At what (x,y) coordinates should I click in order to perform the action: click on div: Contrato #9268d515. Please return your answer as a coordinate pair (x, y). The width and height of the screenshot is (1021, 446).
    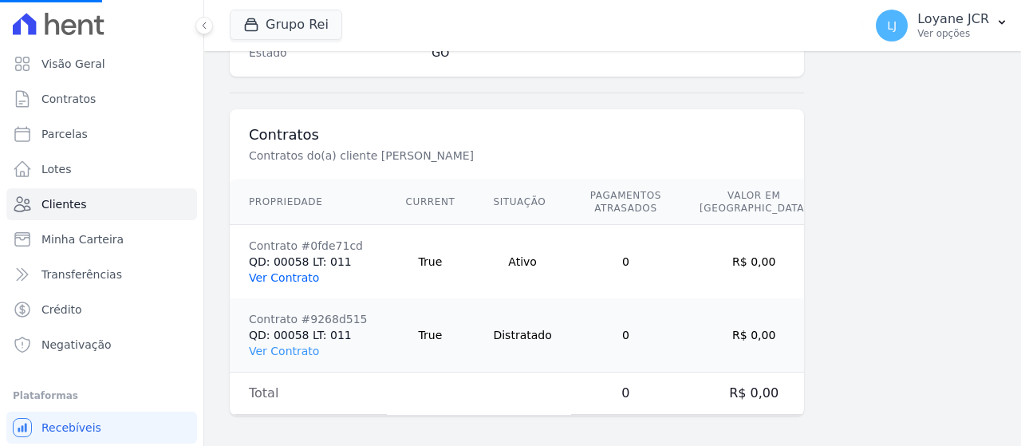
    Looking at the image, I should click on (308, 319).